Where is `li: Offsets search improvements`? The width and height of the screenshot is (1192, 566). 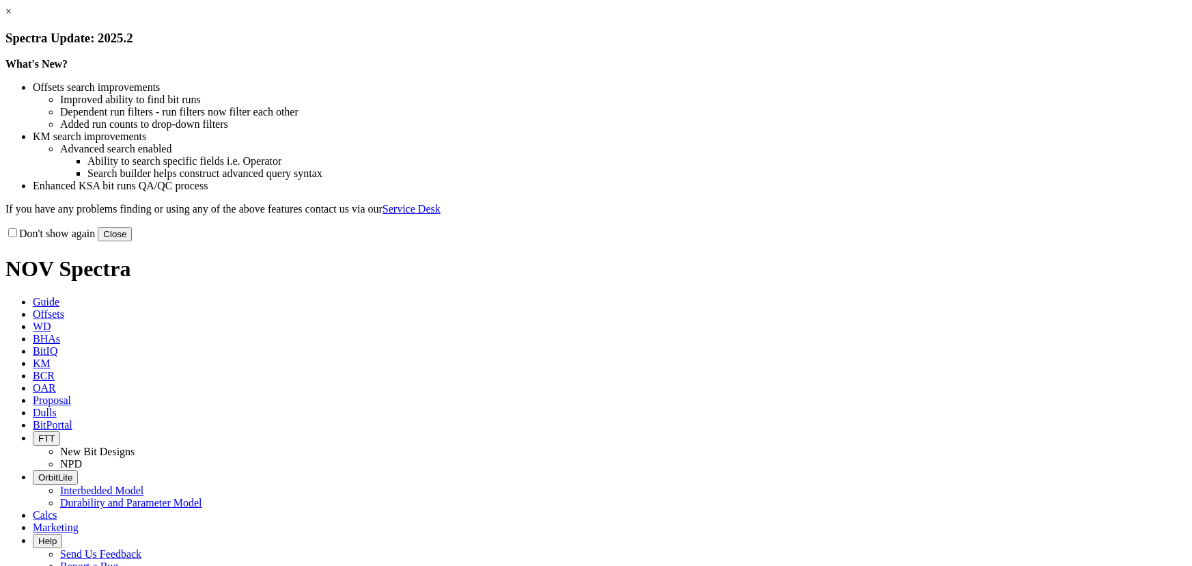
li: Offsets search improvements is located at coordinates (609, 87).